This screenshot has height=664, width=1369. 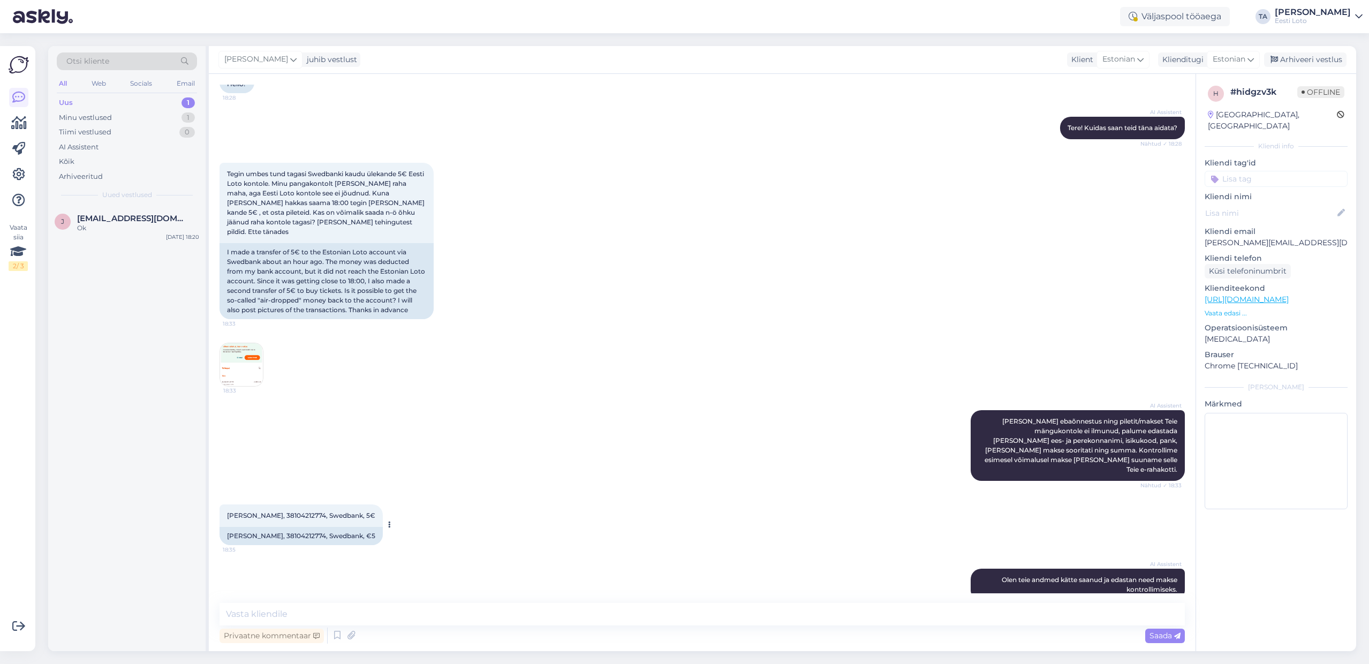 I want to click on span: 18:35, so click(x=242, y=549).